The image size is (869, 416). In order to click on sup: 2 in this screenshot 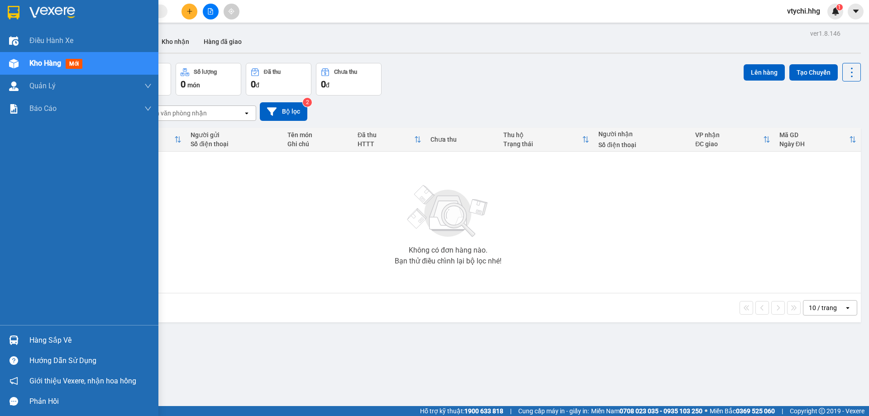, I will do `click(307, 102)`.